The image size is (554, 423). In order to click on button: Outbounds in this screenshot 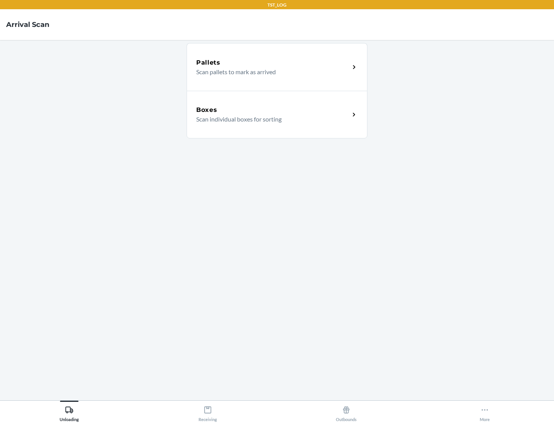, I will do `click(346, 411)`.